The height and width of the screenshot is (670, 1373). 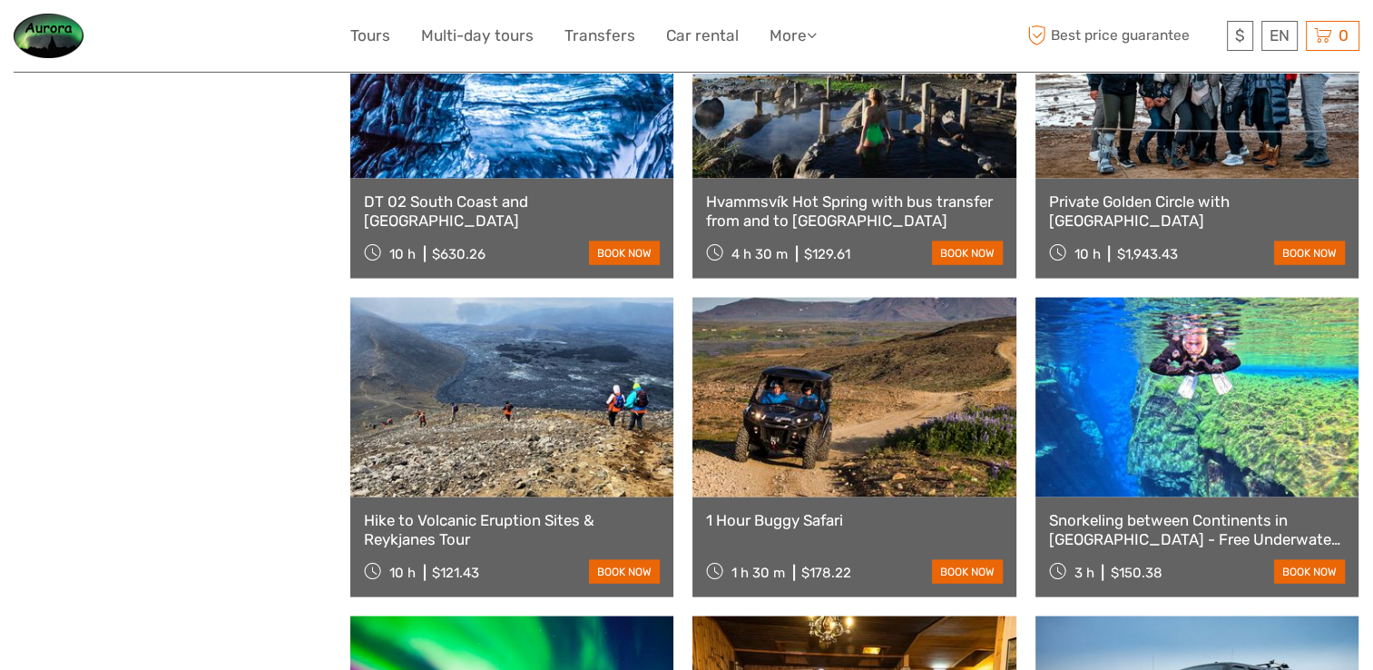 What do you see at coordinates (477, 35) in the screenshot?
I see `a: Multi-day tours` at bounding box center [477, 35].